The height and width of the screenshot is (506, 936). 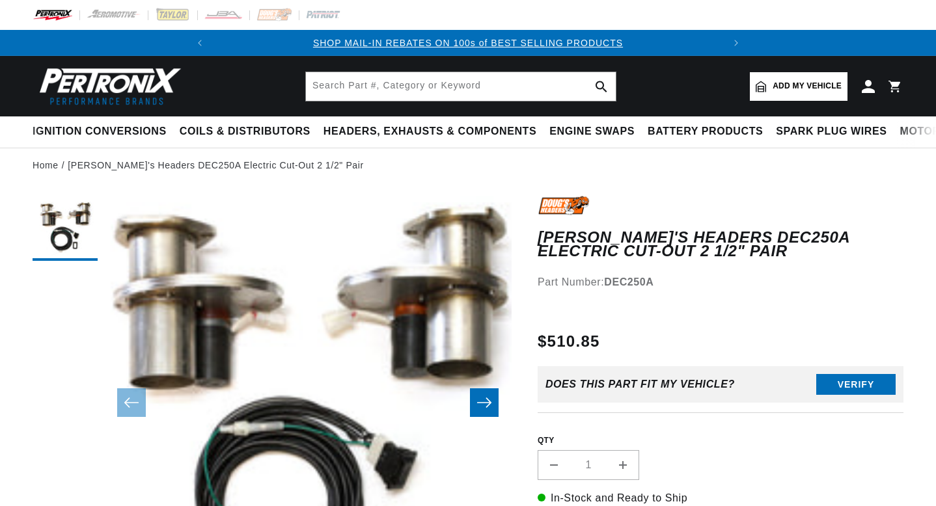 What do you see at coordinates (736, 43) in the screenshot?
I see `button: Translation missing: en.sections.announcements.next_announcement` at bounding box center [736, 43].